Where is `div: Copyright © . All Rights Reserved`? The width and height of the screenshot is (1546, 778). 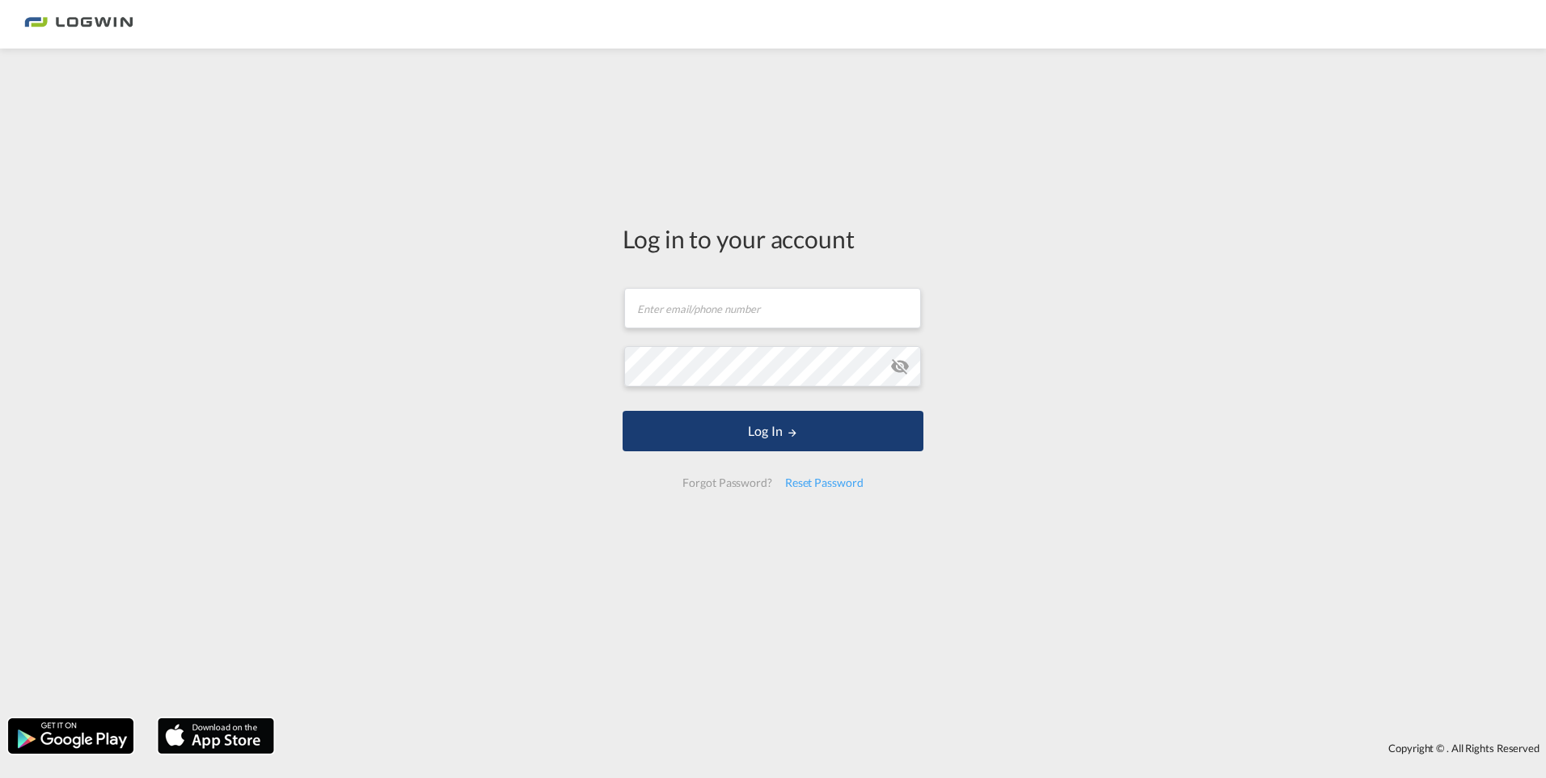 div: Copyright © . All Rights Reserved is located at coordinates (914, 748).